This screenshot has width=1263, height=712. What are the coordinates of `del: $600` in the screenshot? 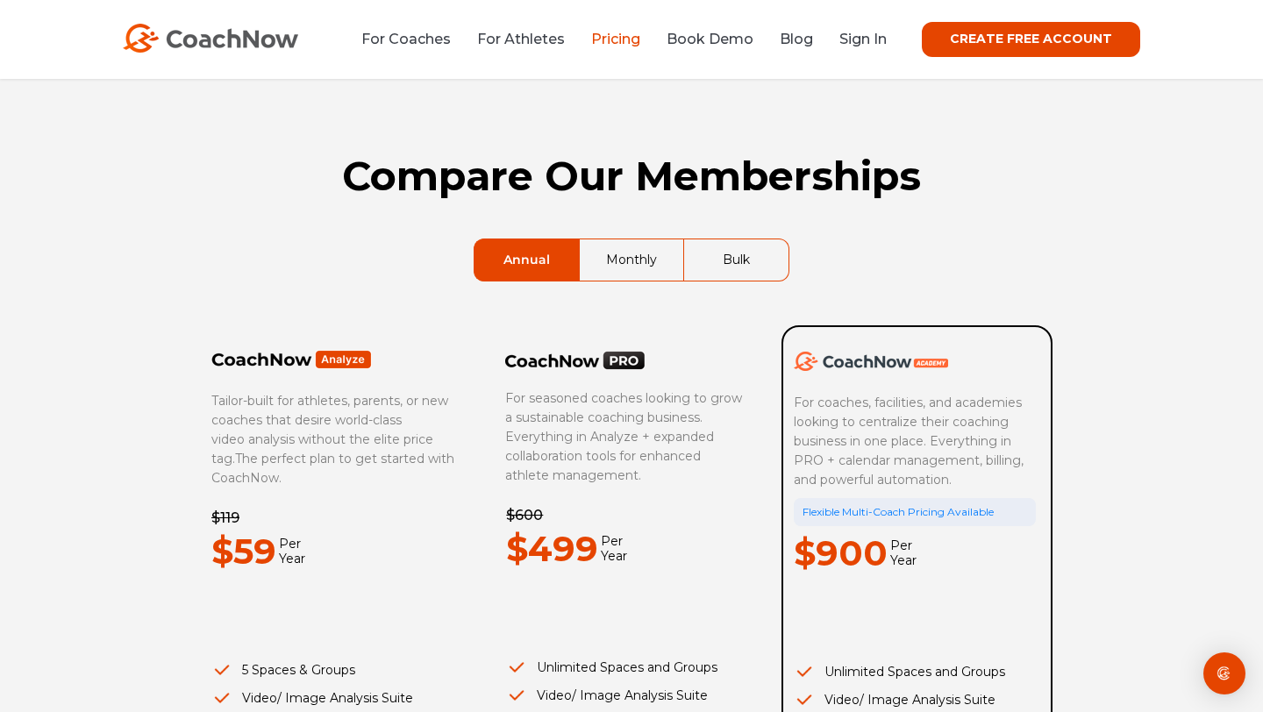 It's located at (525, 515).